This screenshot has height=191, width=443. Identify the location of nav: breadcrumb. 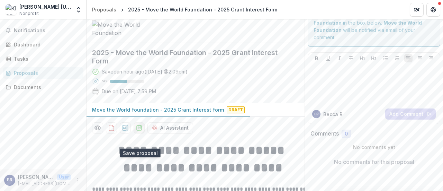
(184, 9).